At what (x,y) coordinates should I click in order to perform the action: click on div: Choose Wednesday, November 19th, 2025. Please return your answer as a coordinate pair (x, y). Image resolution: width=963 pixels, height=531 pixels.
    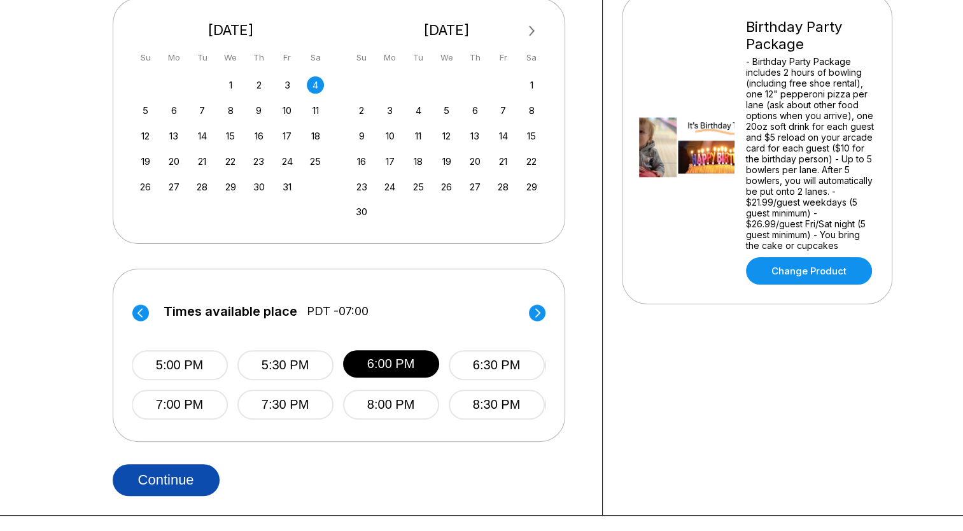
    Looking at the image, I should click on (446, 161).